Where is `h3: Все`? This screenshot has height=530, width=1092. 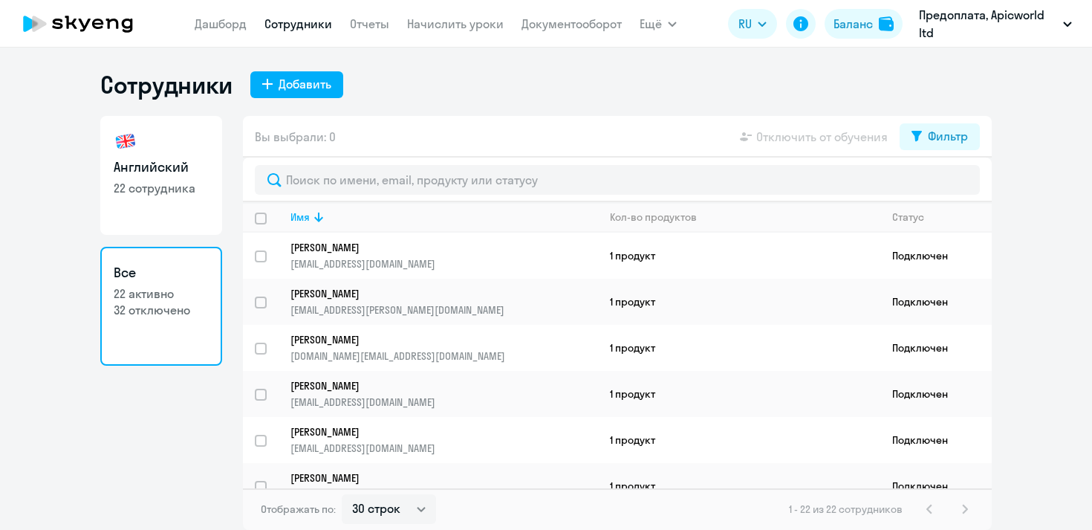 h3: Все is located at coordinates (161, 273).